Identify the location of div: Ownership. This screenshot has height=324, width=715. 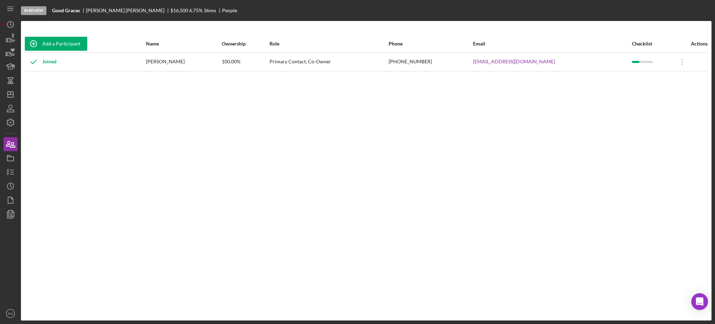
(245, 44).